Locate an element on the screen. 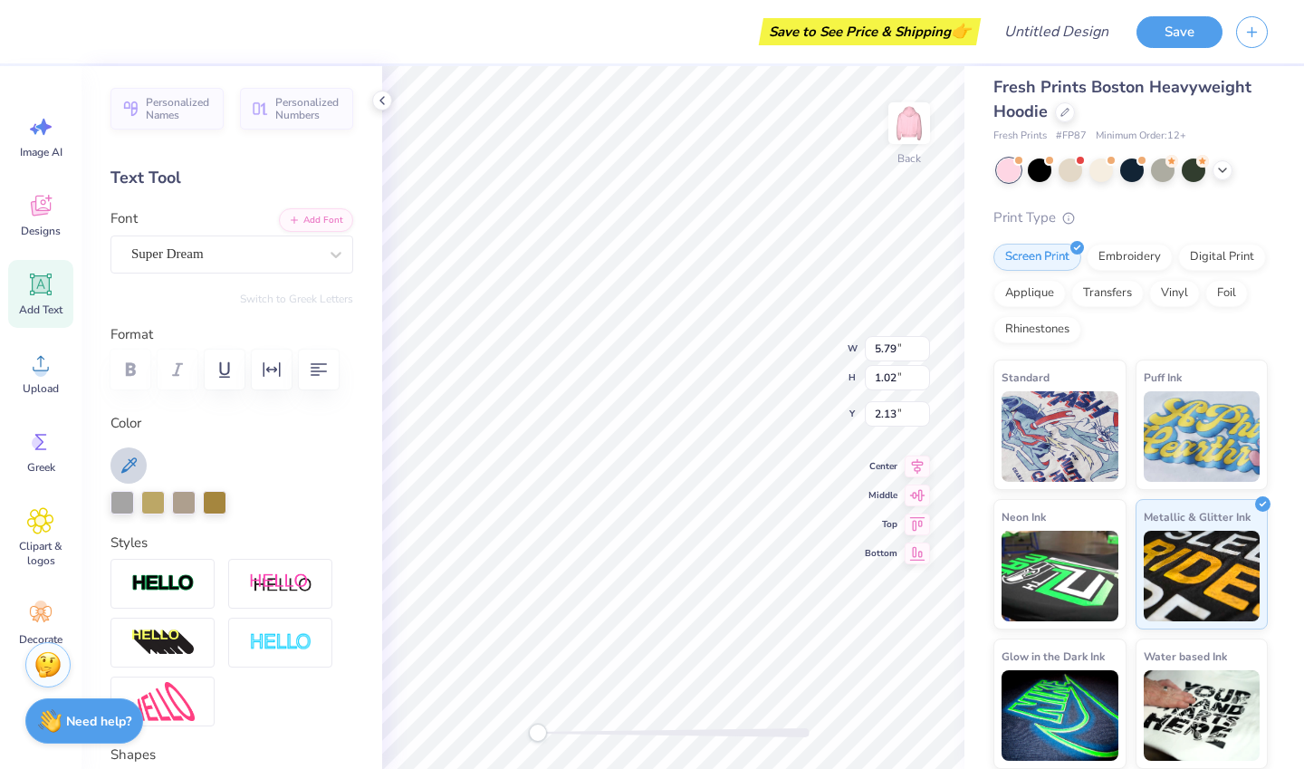  div: Vinyl is located at coordinates (1175, 294).